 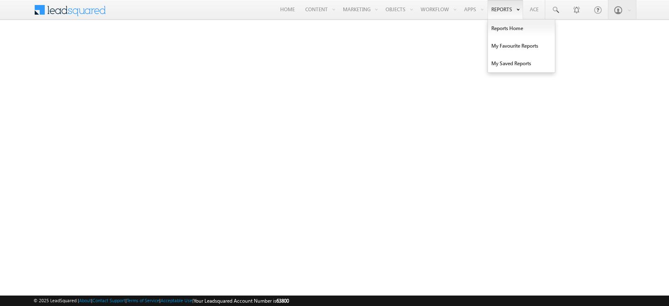 I want to click on a: Acceptable Use, so click(x=177, y=300).